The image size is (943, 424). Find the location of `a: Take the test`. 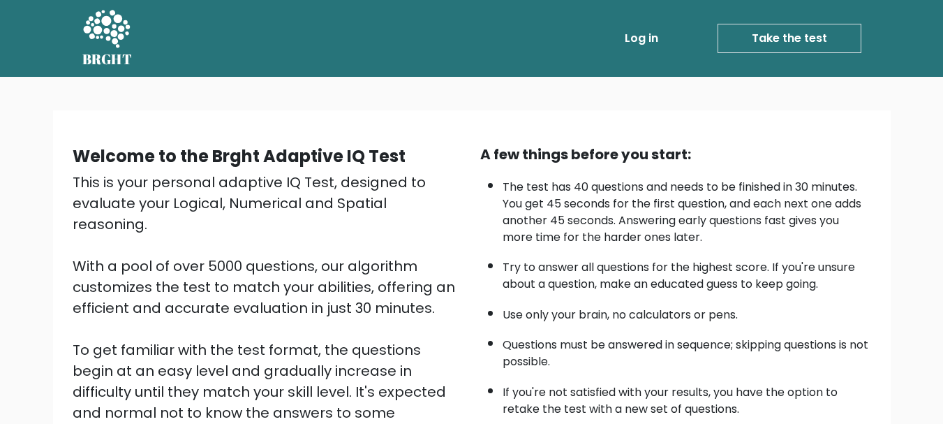

a: Take the test is located at coordinates (790, 38).